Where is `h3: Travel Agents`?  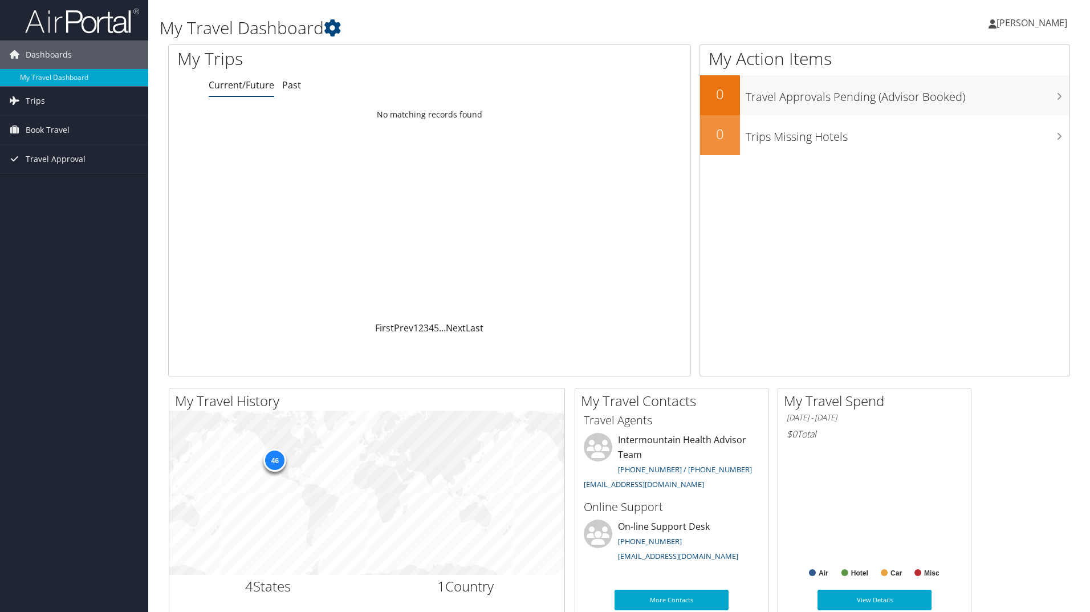
h3: Travel Agents is located at coordinates (671, 420).